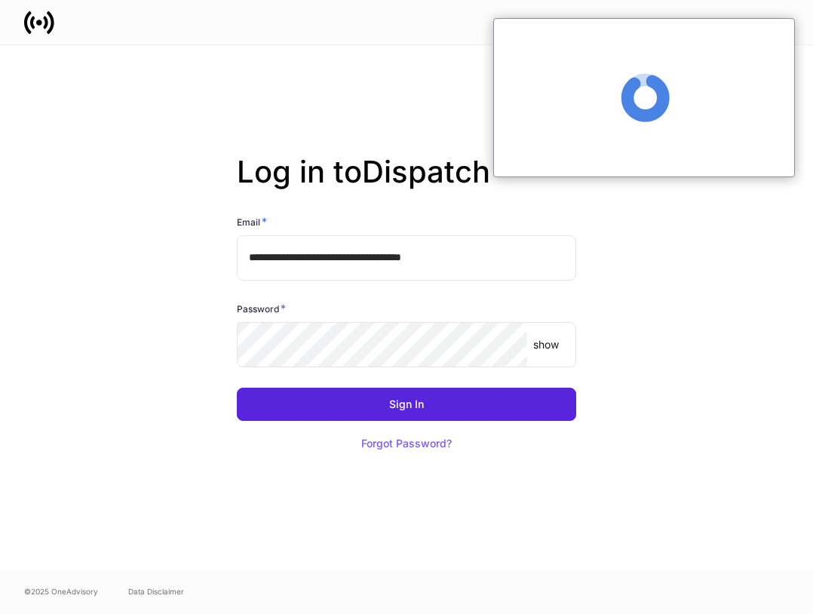  Describe the element at coordinates (407, 184) in the screenshot. I see `h2: Log in to Dispatch` at that location.